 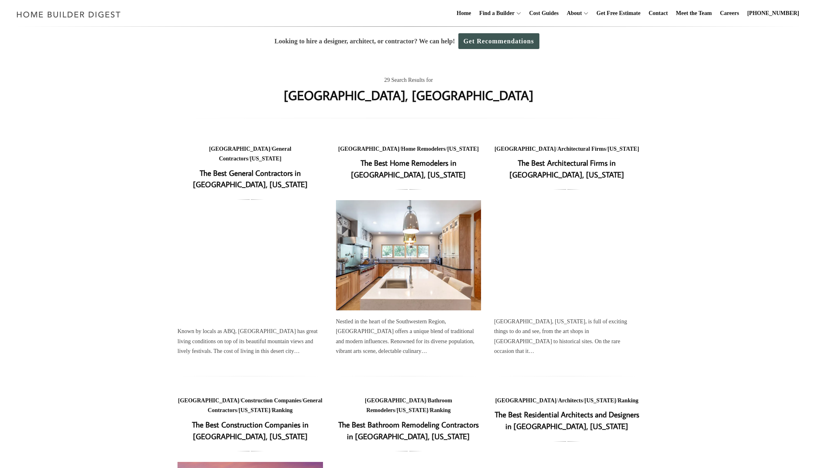 I want to click on a: General Contractors, so click(x=255, y=154).